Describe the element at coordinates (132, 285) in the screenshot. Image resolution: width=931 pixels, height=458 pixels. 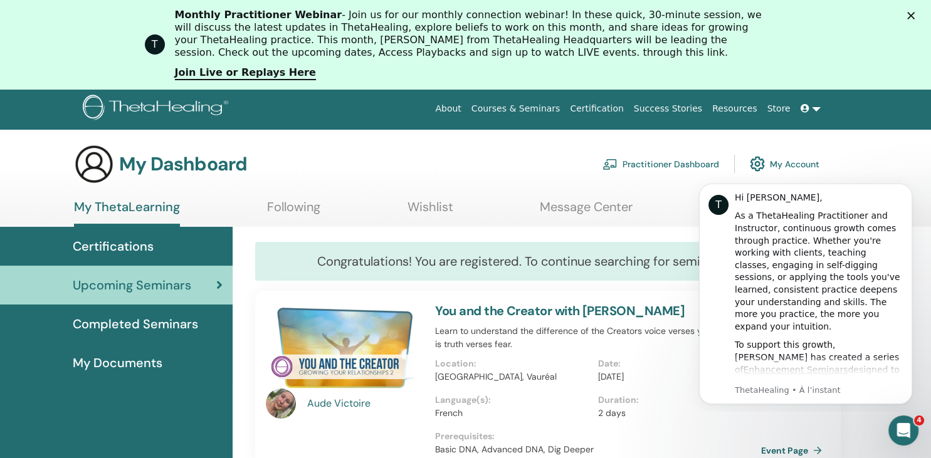
I see `span: Upcoming Seminars` at that location.